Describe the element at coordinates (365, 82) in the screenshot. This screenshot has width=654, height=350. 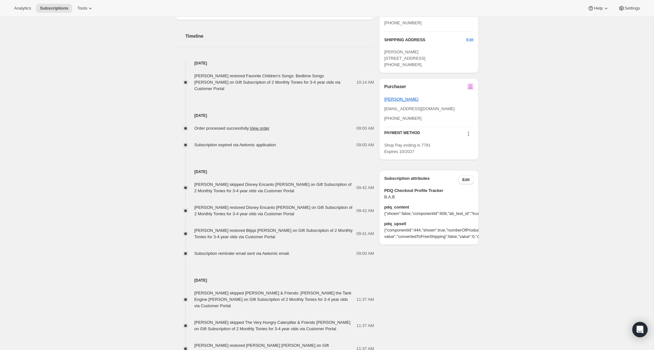
I see `span: 10:14 AM` at that location.